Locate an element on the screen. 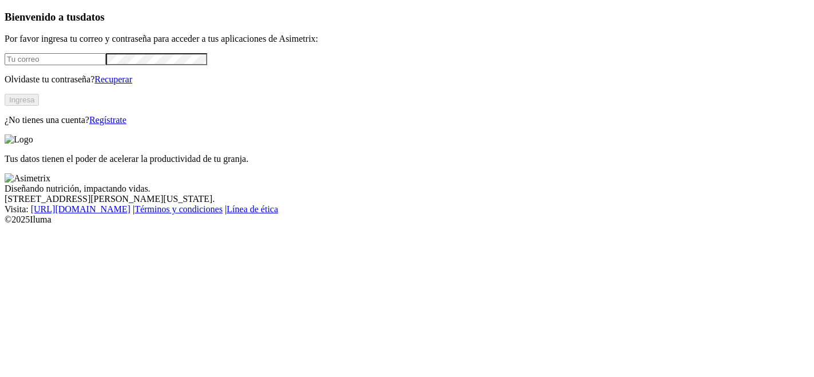 This screenshot has height=377, width=814. p: Tus datos tienen el poder de acelerar la productividad de tu granja. is located at coordinates (407, 159).